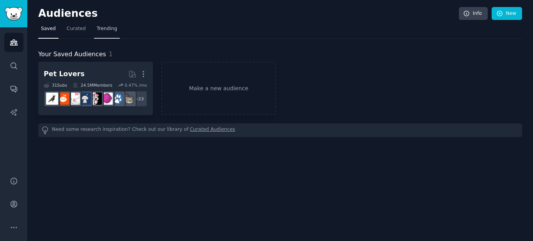  I want to click on div: + 23, so click(139, 99).